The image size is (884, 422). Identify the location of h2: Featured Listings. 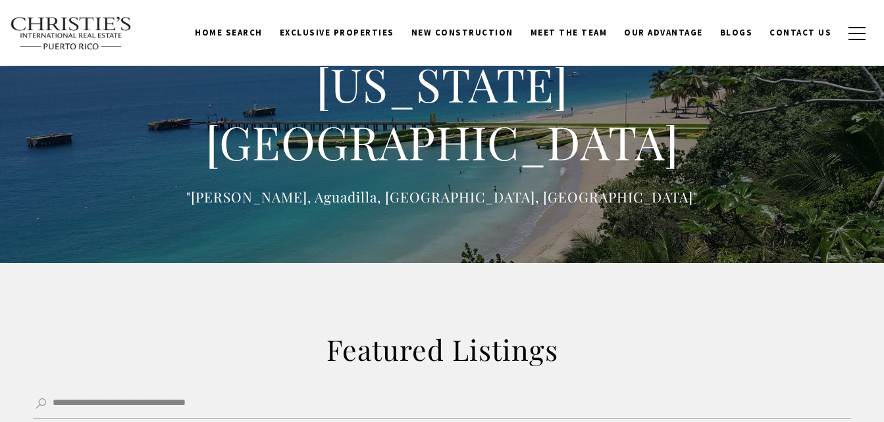
(442, 350).